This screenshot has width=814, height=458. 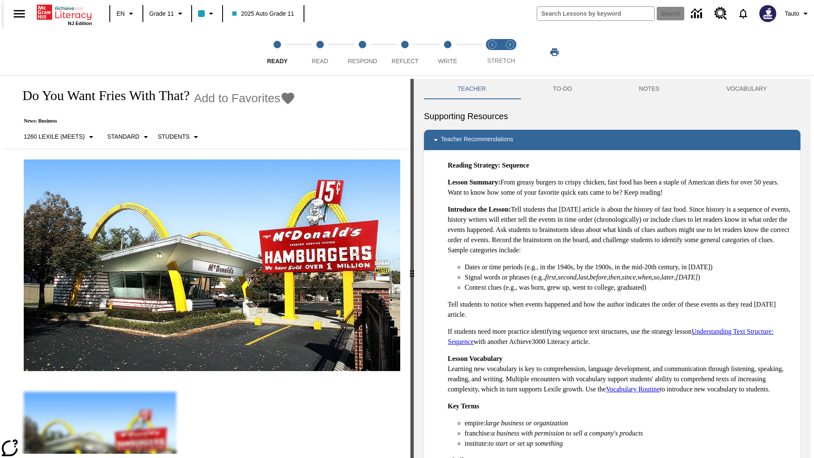 I want to click on img: Avatar, so click(x=767, y=14).